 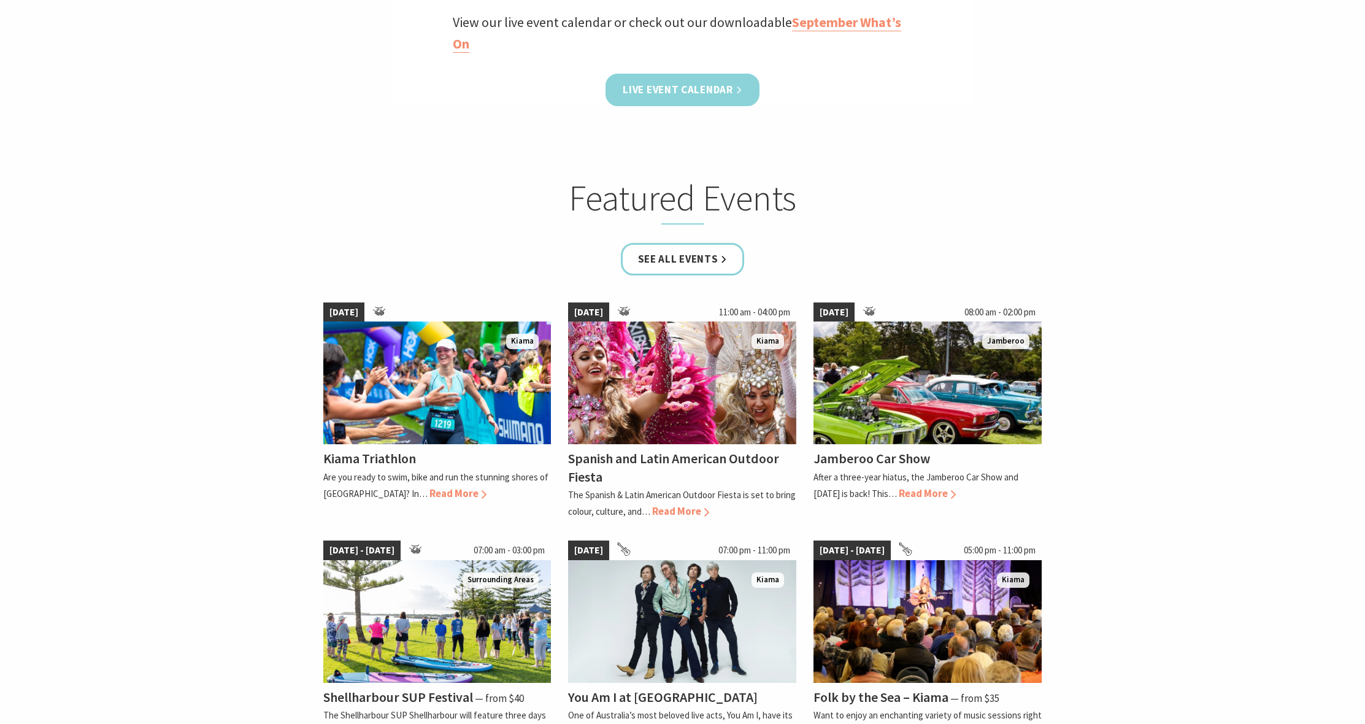 What do you see at coordinates (928, 622) in the screenshot?
I see `img: Folk by the Sea - Showground Pavilion` at bounding box center [928, 622].